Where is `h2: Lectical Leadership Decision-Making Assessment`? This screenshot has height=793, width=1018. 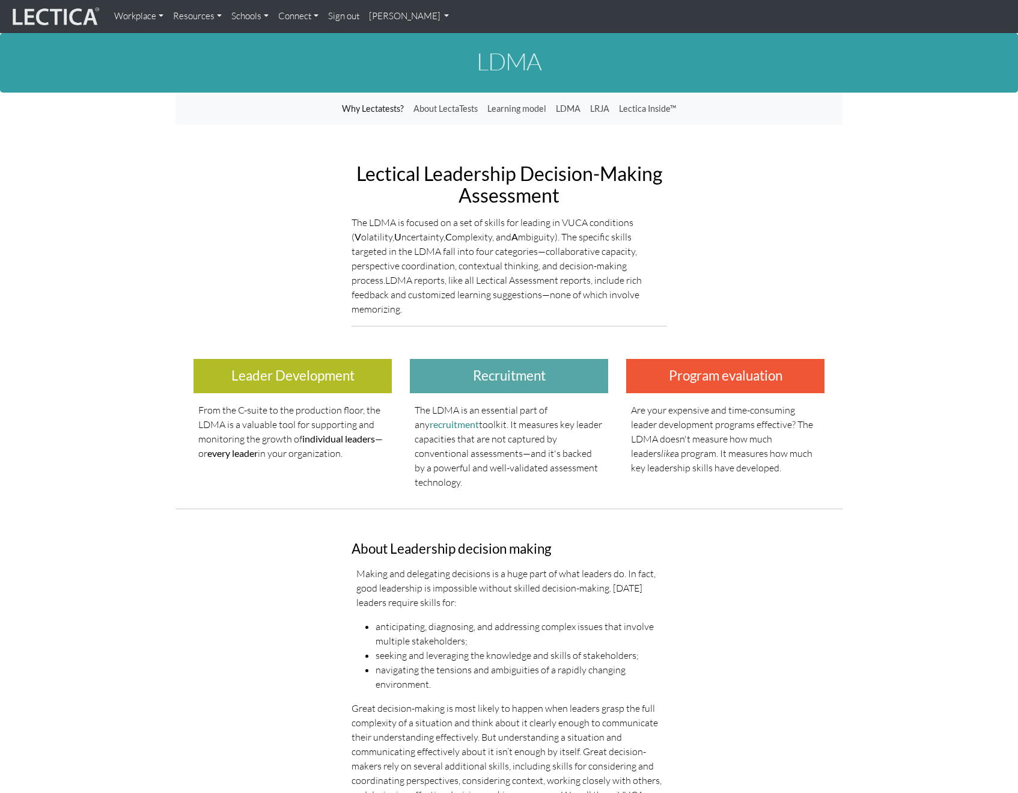
h2: Lectical Leadership Decision-Making Assessment is located at coordinates (509, 184).